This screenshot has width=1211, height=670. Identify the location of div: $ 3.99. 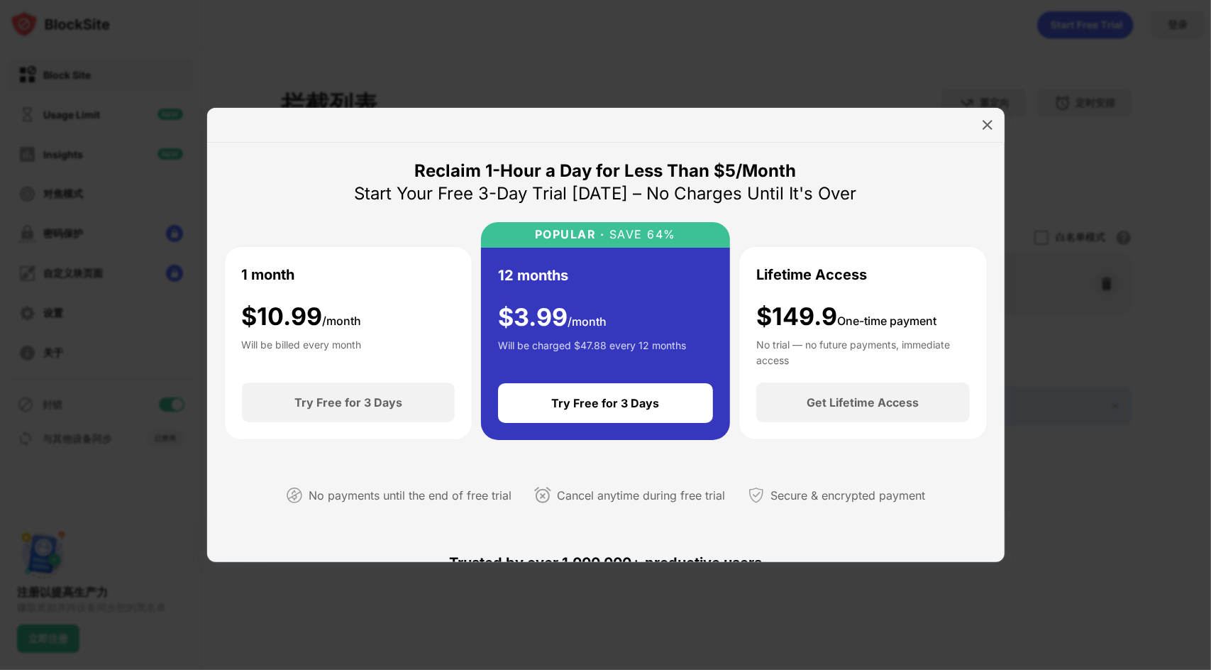
(552, 317).